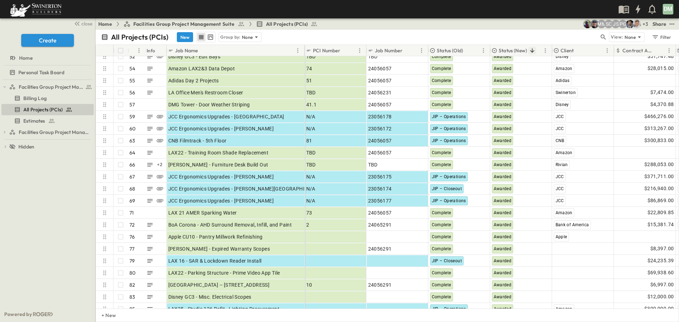 This screenshot has height=322, width=679. Describe the element at coordinates (562, 105) in the screenshot. I see `span: Disney` at that location.